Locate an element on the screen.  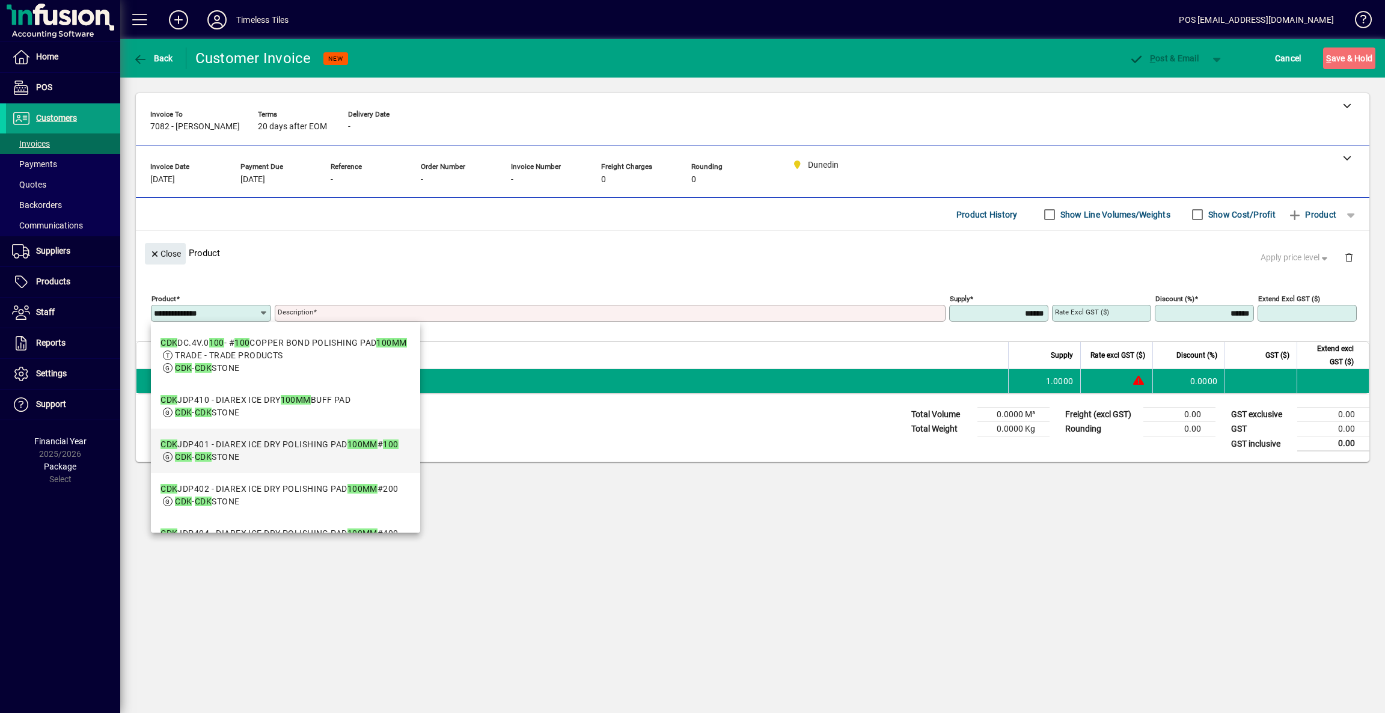
span: Product History is located at coordinates (987, 215).